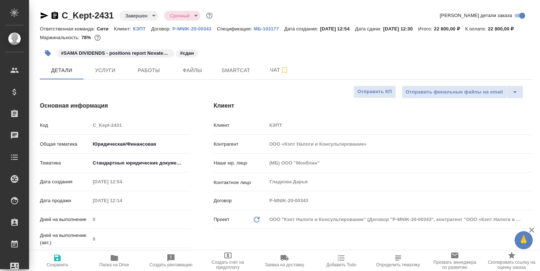  What do you see at coordinates (269, 28) in the screenshot?
I see `a: МБ-103177` at bounding box center [269, 28].